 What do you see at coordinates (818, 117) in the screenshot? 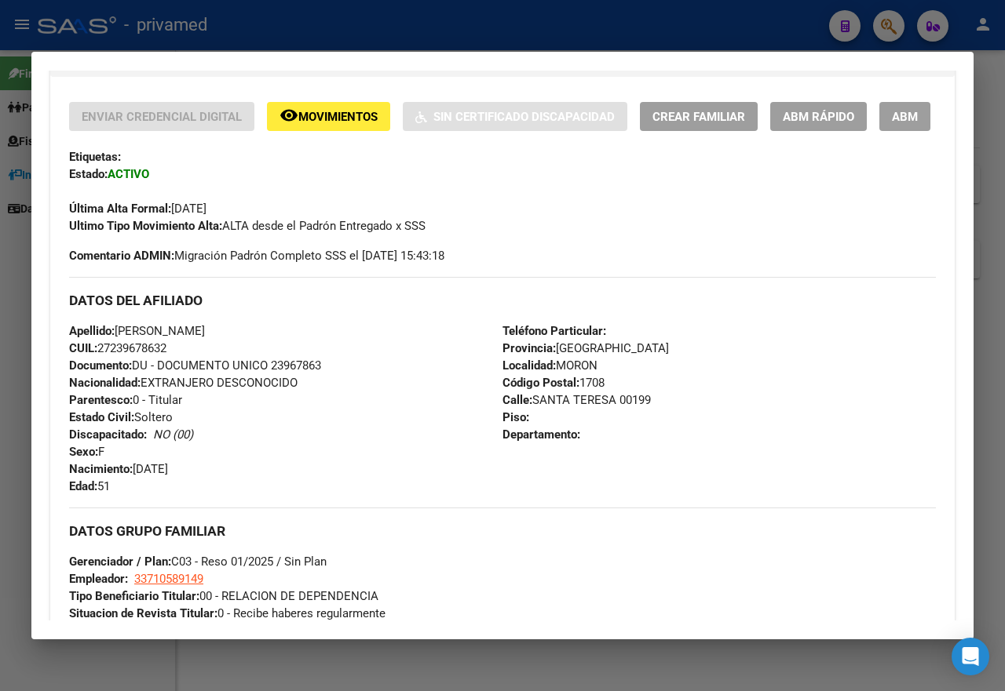
I see `span: ABM Rápido` at bounding box center [818, 117].